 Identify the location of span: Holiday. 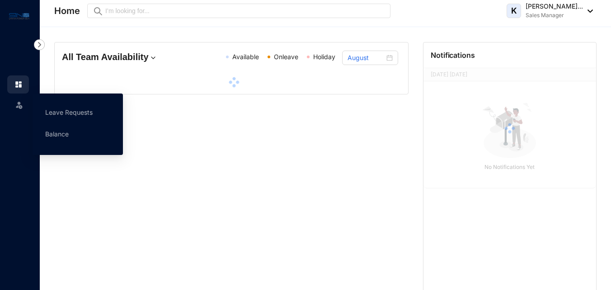
(324, 56).